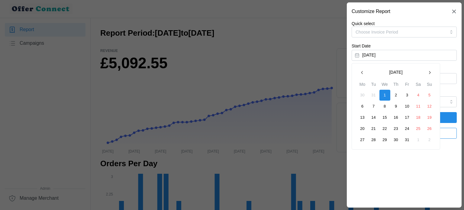  I want to click on button: 3 January 2025, so click(407, 95).